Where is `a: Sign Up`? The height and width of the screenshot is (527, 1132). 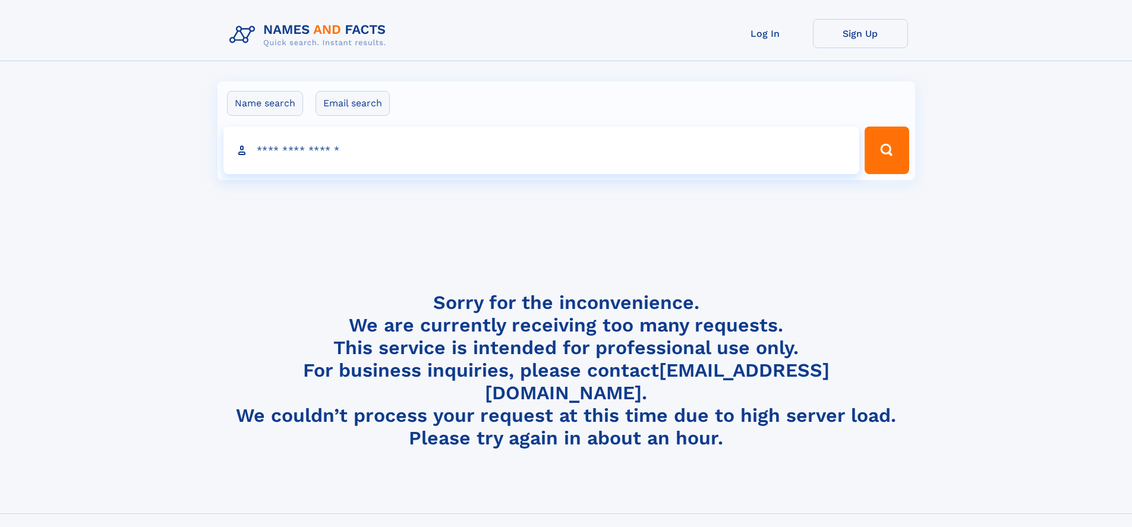 a: Sign Up is located at coordinates (860, 33).